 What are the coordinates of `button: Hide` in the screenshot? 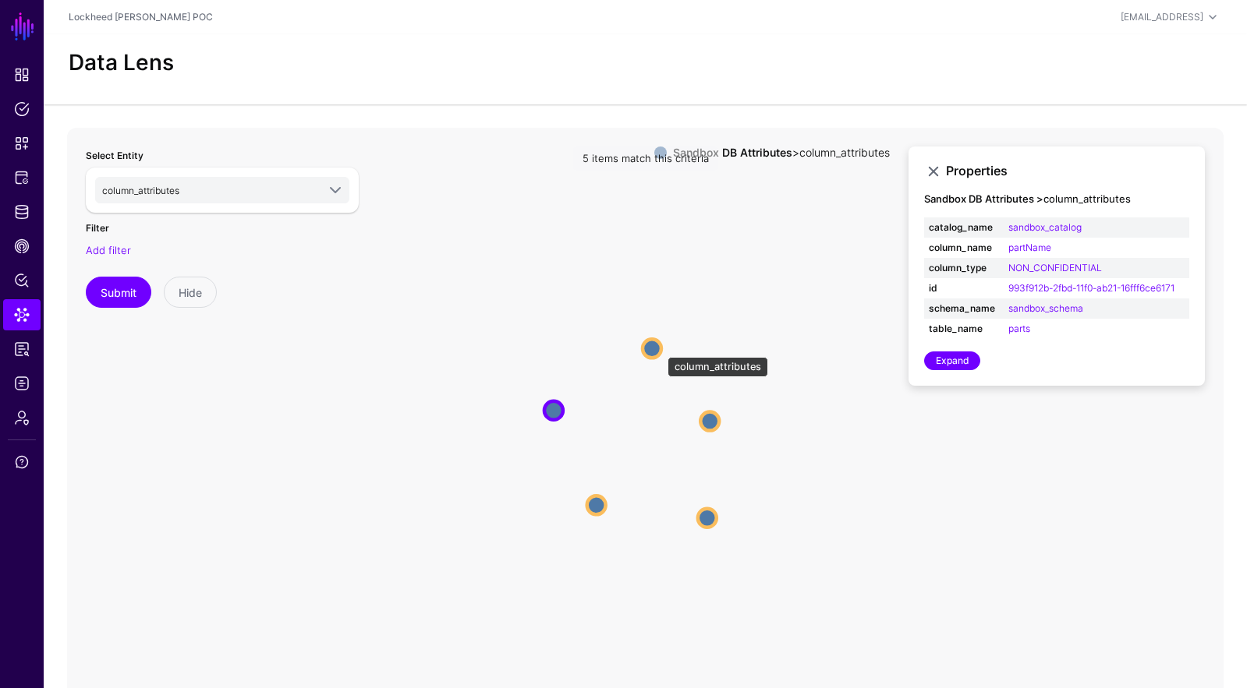 It's located at (190, 292).